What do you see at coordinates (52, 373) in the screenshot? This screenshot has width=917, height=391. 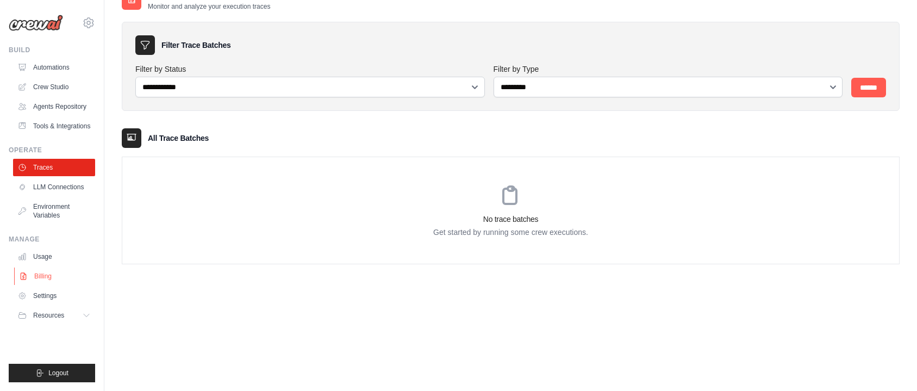 I see `button: Logout` at bounding box center [52, 373].